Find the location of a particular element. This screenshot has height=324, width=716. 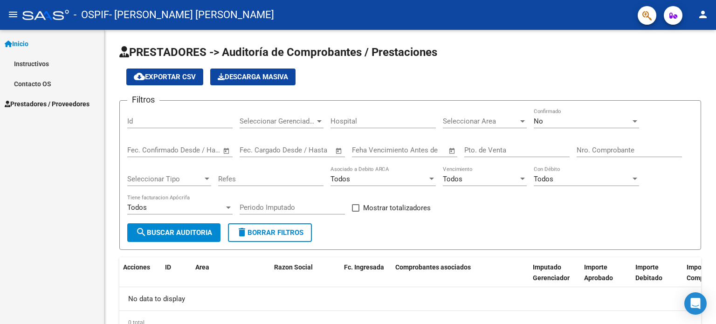

span: Imputado Gerenciador is located at coordinates (551, 272).